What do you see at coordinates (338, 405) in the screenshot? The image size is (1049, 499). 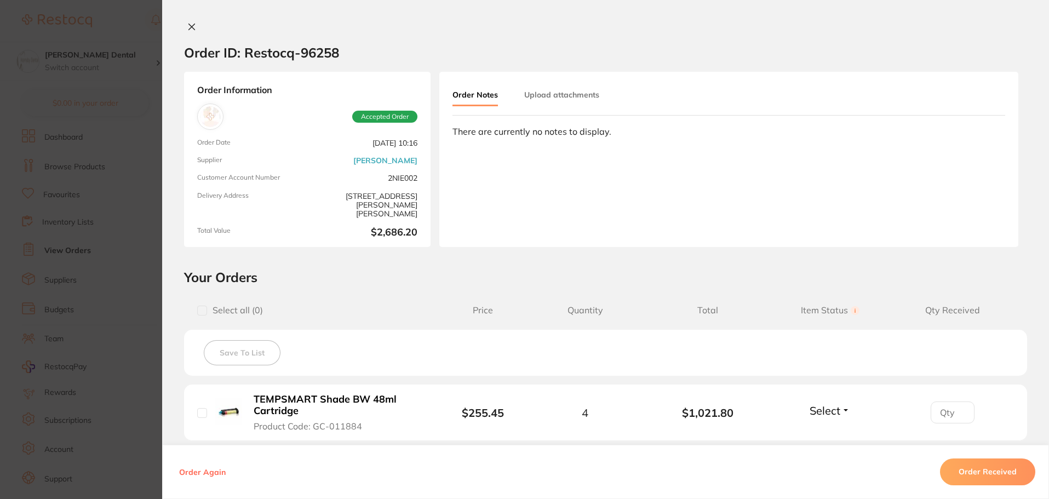 I see `b: TEMPSMART Shade BW 48ml Cartridge` at bounding box center [338, 405].